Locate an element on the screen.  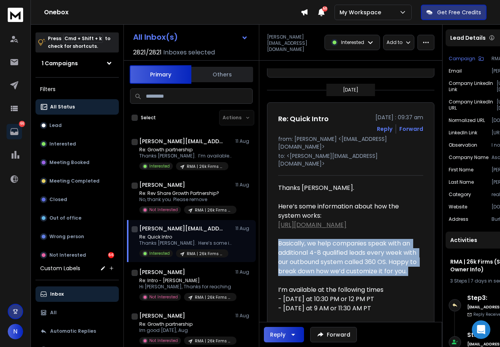
div: 66 is located at coordinates (111, 255).